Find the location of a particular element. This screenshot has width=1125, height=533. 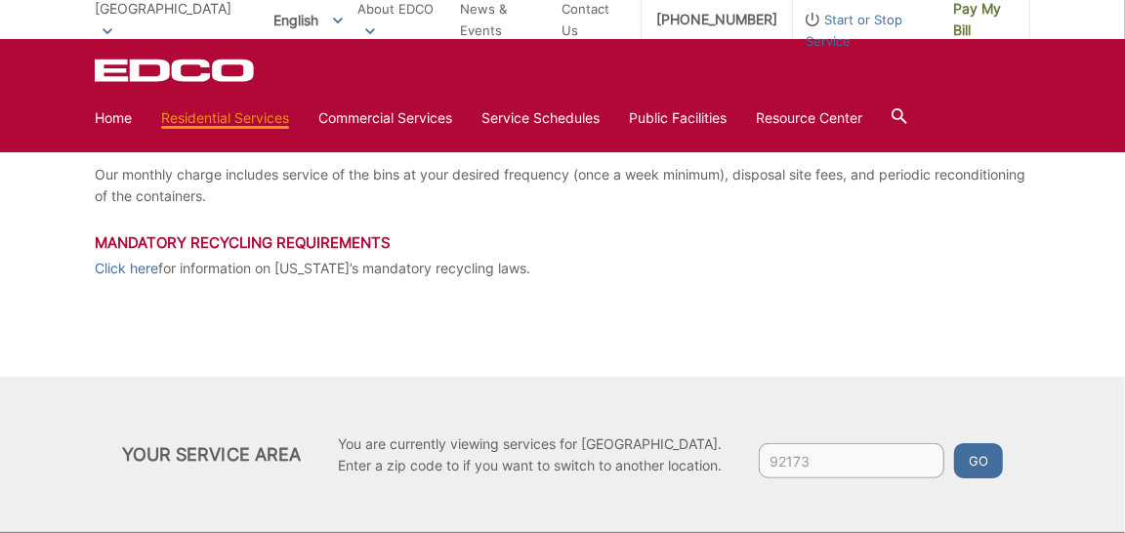

a: Home is located at coordinates (113, 118).